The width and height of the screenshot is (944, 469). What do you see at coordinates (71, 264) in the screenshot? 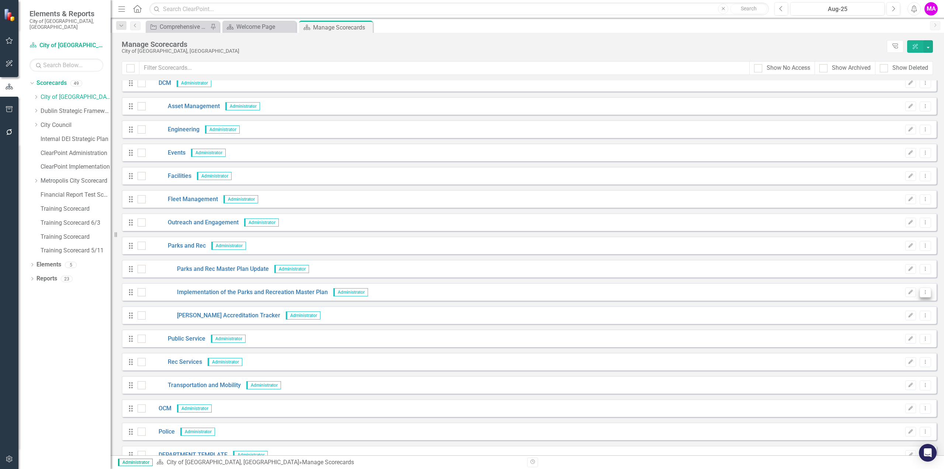
I see `div: 5` at bounding box center [71, 264].